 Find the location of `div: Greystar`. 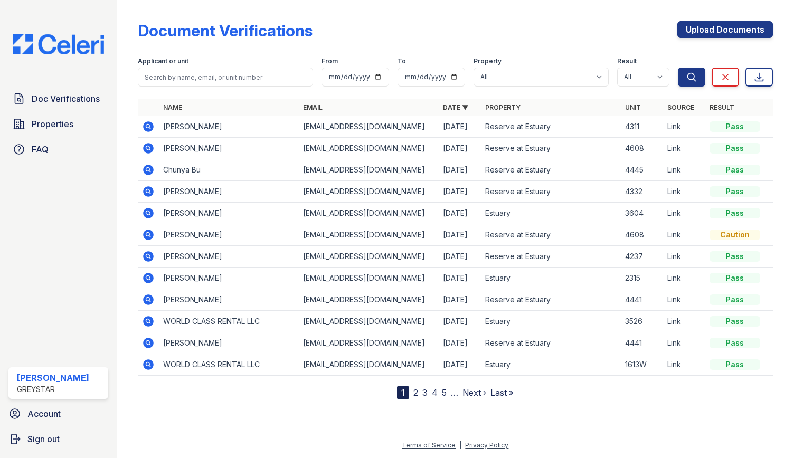

div: Greystar is located at coordinates (53, 389).